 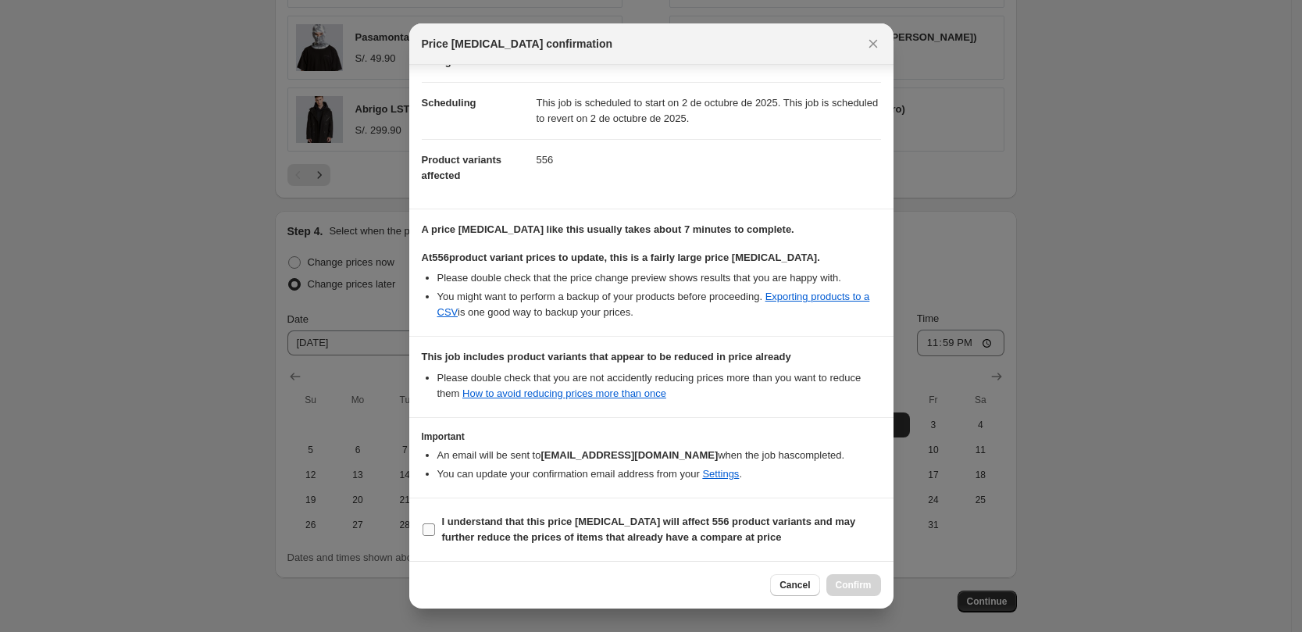 I want to click on span: Product variants affected, so click(x=461, y=167).